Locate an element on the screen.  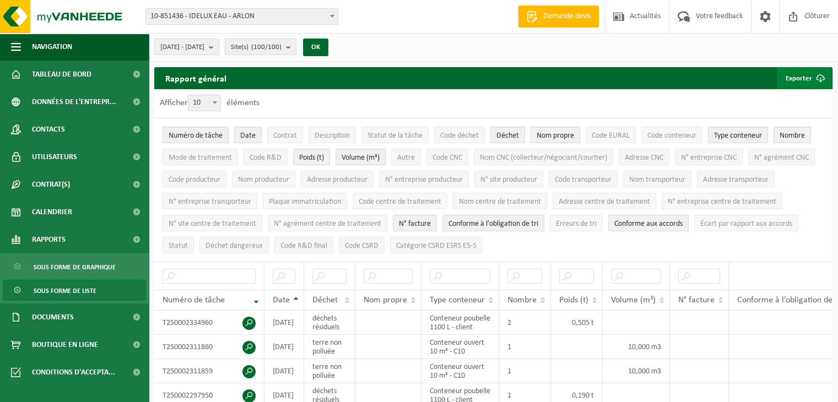
button: N° entreprise transporteurN° entreprise transporteur: Activate to sort is located at coordinates (210, 201).